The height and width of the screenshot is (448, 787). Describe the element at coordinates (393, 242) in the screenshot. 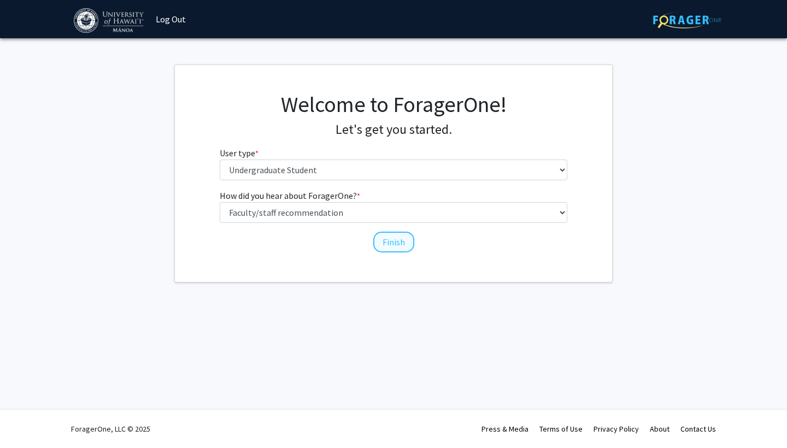

I see `button: Finish` at that location.